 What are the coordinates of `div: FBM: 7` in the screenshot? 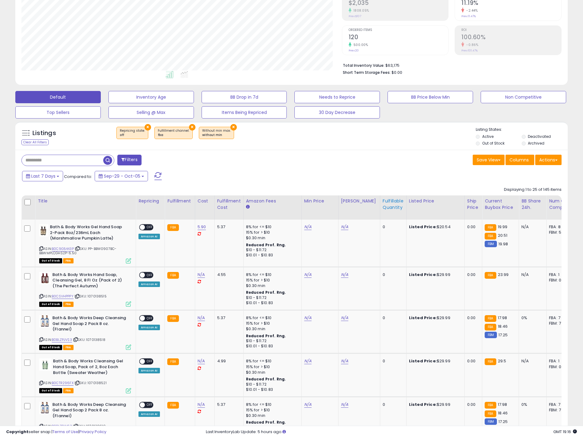 It's located at (559, 323).